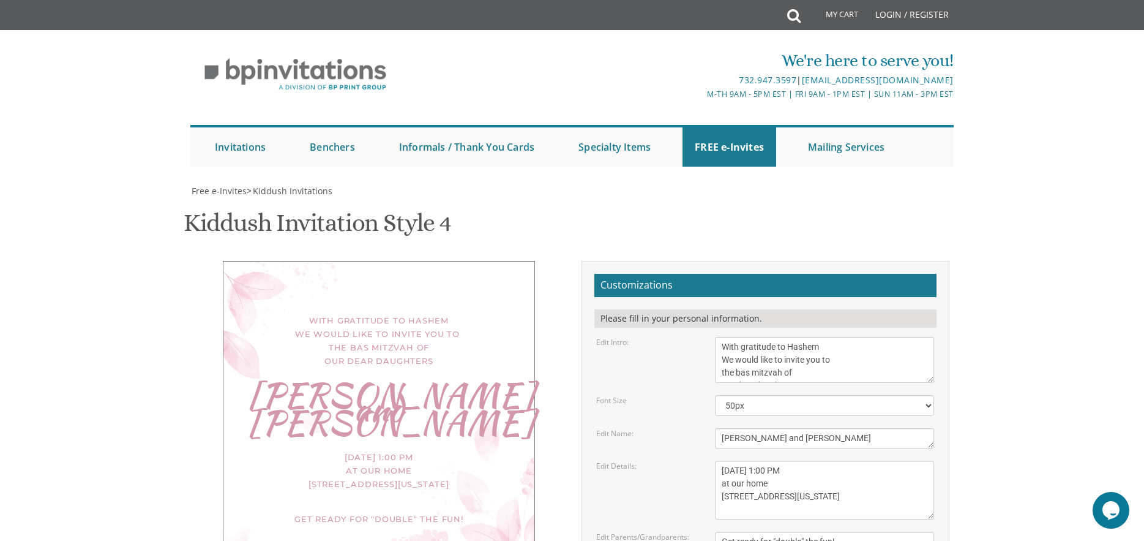 The image size is (1144, 541). I want to click on div: Please fill in your personal information., so click(765, 318).